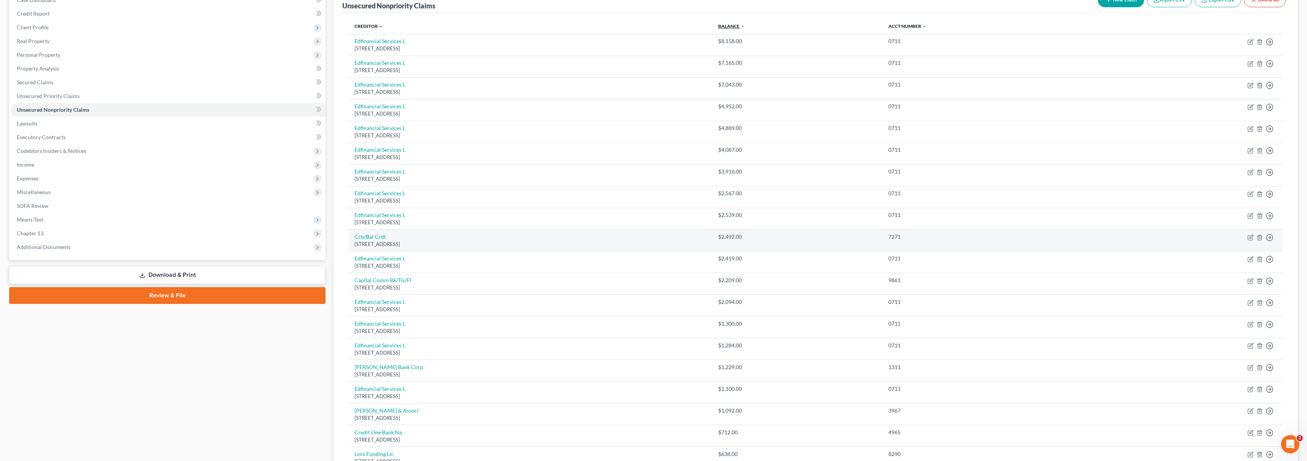 The image size is (1307, 461). What do you see at coordinates (168, 82) in the screenshot?
I see `a: Secured Claims` at bounding box center [168, 82].